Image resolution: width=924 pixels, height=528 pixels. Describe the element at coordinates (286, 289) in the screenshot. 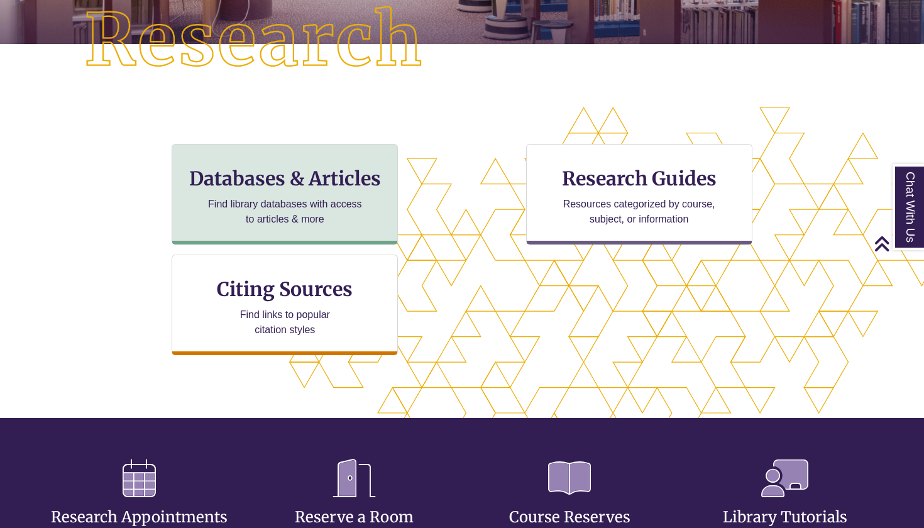

I see `h3: Citing Sources` at that location.